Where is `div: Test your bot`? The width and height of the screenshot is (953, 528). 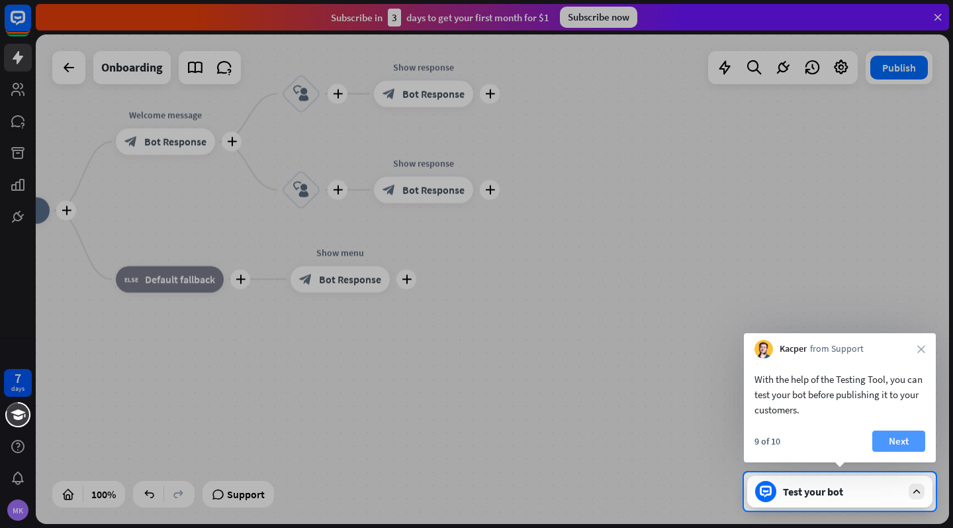 div: Test your bot is located at coordinates (843, 491).